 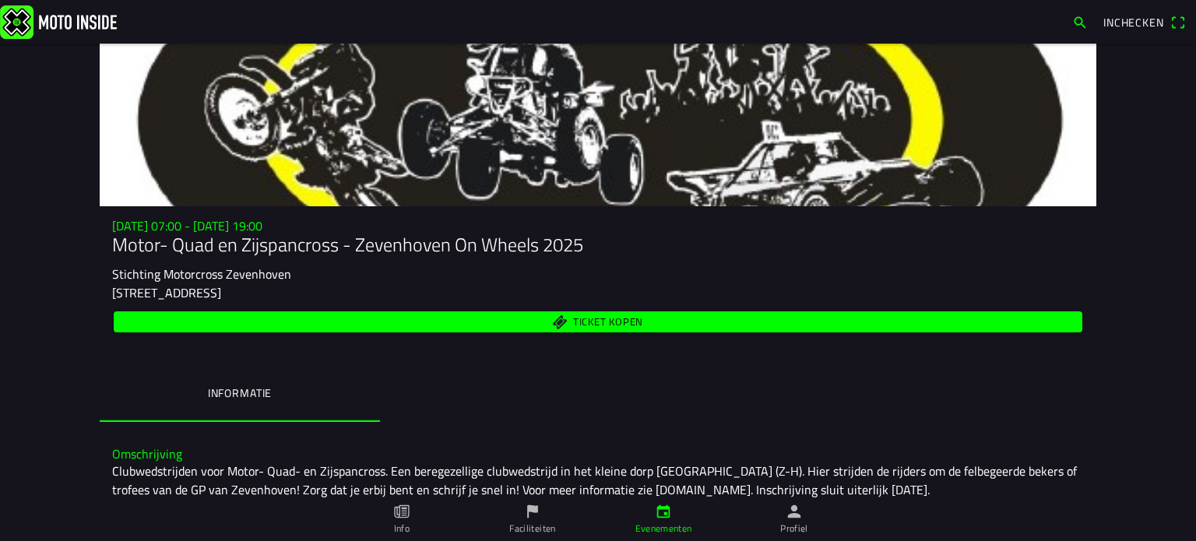 I want to click on ion-icon: person, so click(x=794, y=512).